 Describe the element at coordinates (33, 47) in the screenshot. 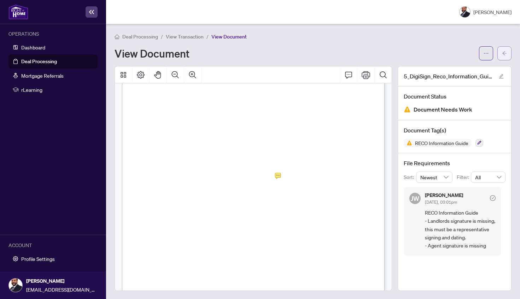

I see `a: Dashboard` at that location.